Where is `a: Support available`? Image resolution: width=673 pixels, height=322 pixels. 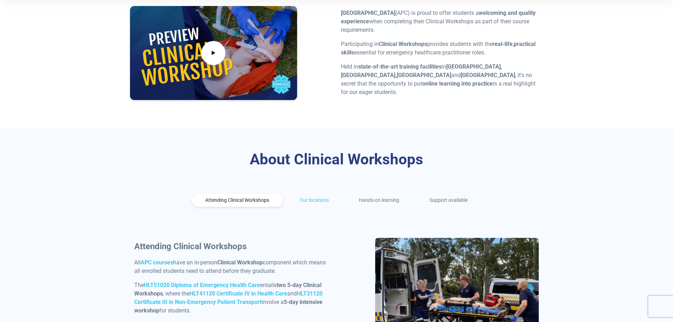
a: Support available is located at coordinates (448, 200).